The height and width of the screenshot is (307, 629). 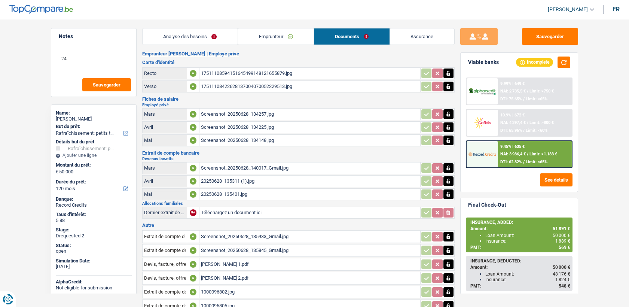 What do you see at coordinates (511, 130) in the screenshot?
I see `span: DTI: 65.96%` at bounding box center [511, 130].